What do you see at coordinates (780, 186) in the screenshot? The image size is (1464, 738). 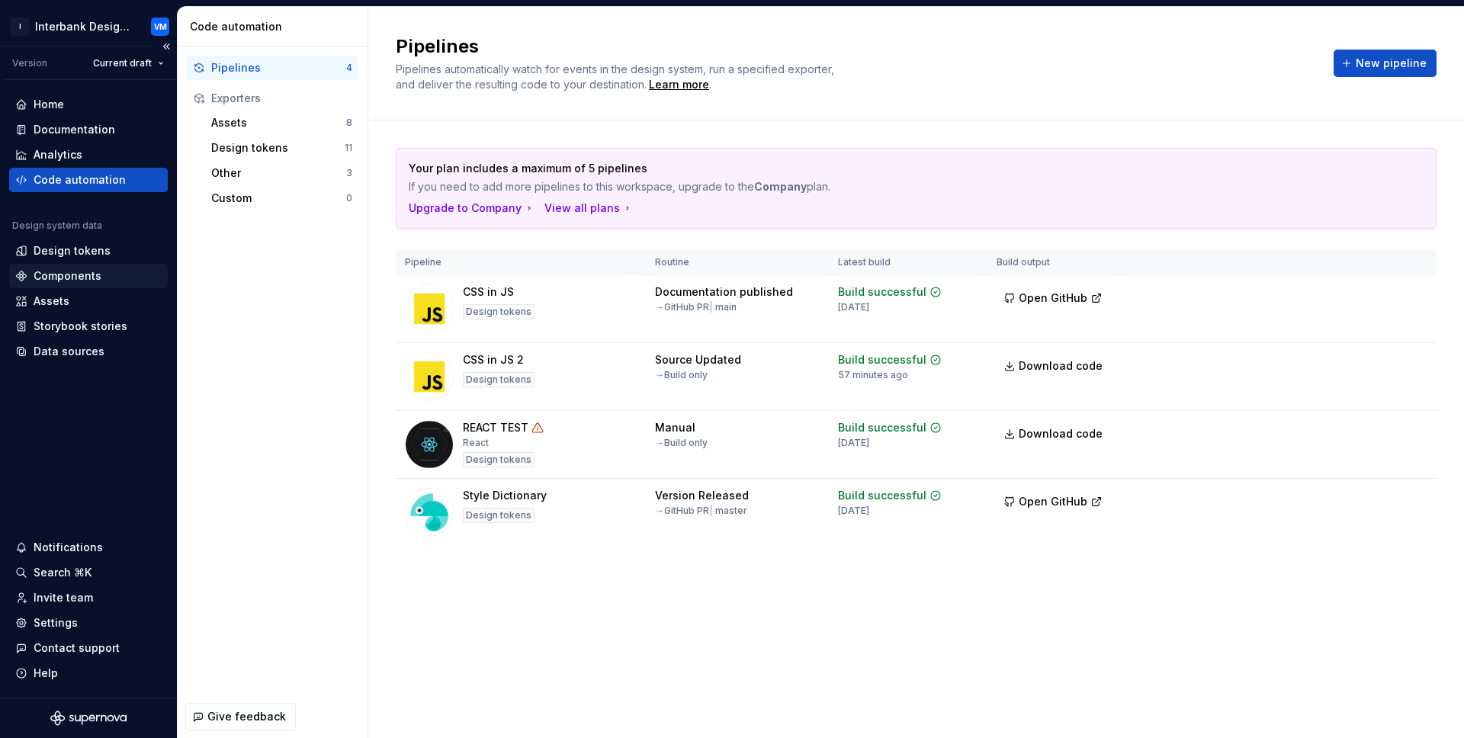 I see `strong: Company` at bounding box center [780, 186].